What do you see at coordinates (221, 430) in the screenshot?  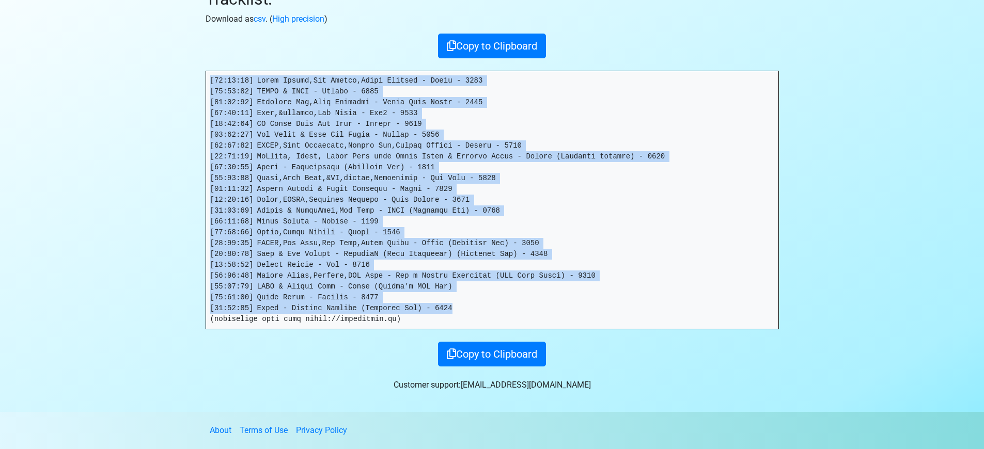 I see `a: About` at bounding box center [221, 430].